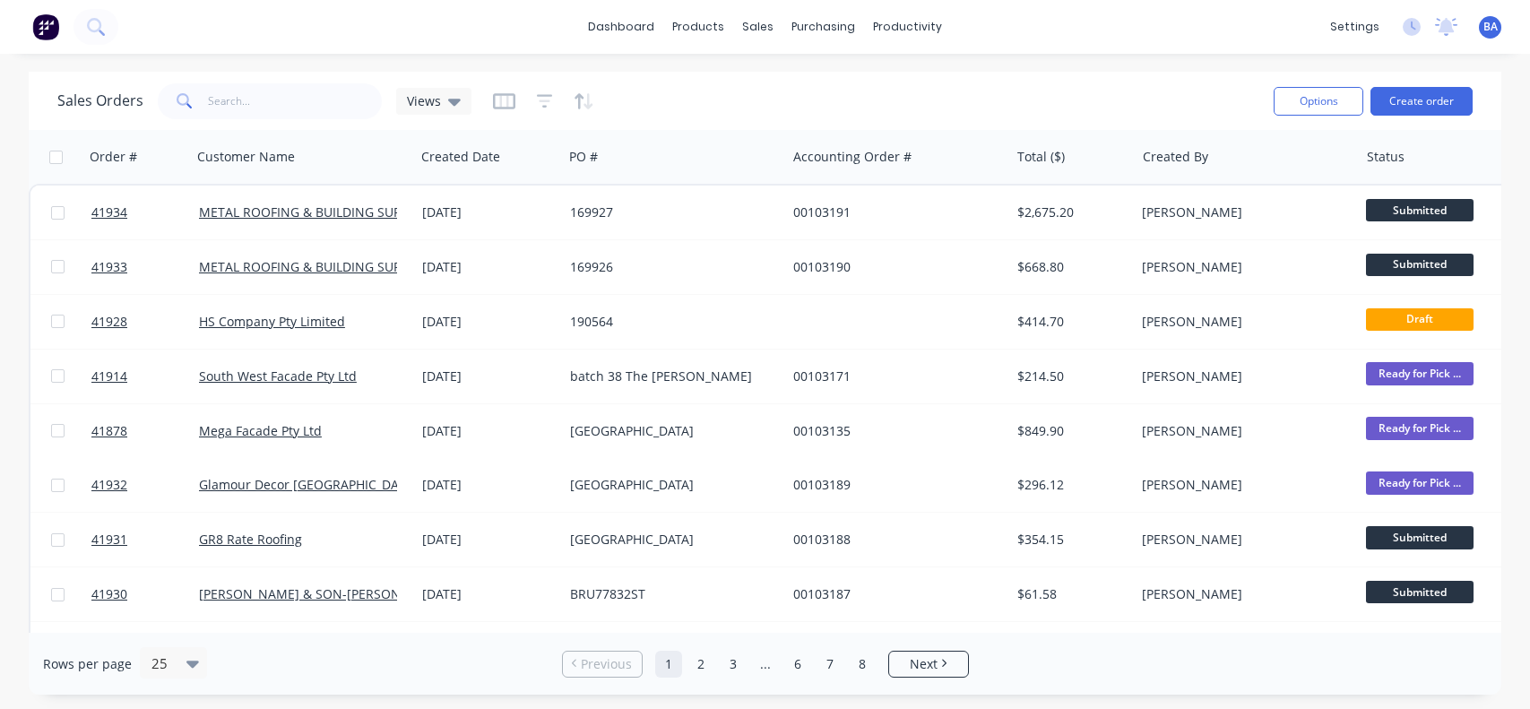  What do you see at coordinates (823, 27) in the screenshot?
I see `div: purchasing` at bounding box center [823, 27].